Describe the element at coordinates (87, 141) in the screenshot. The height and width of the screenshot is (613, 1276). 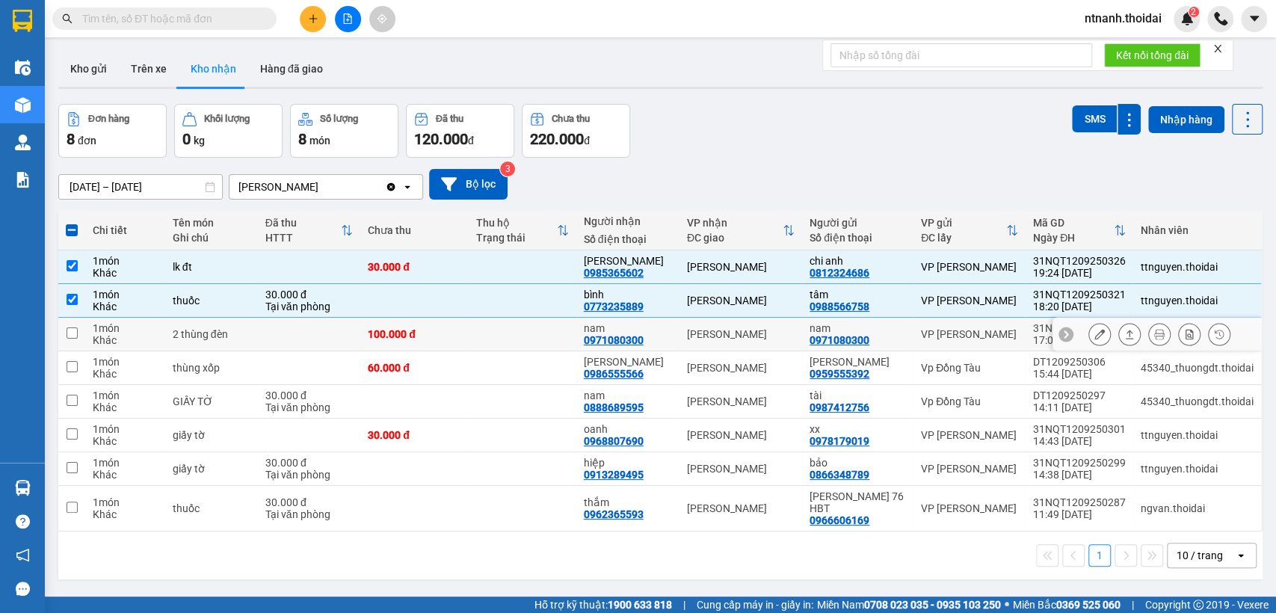
I see `span: đơn` at that location.